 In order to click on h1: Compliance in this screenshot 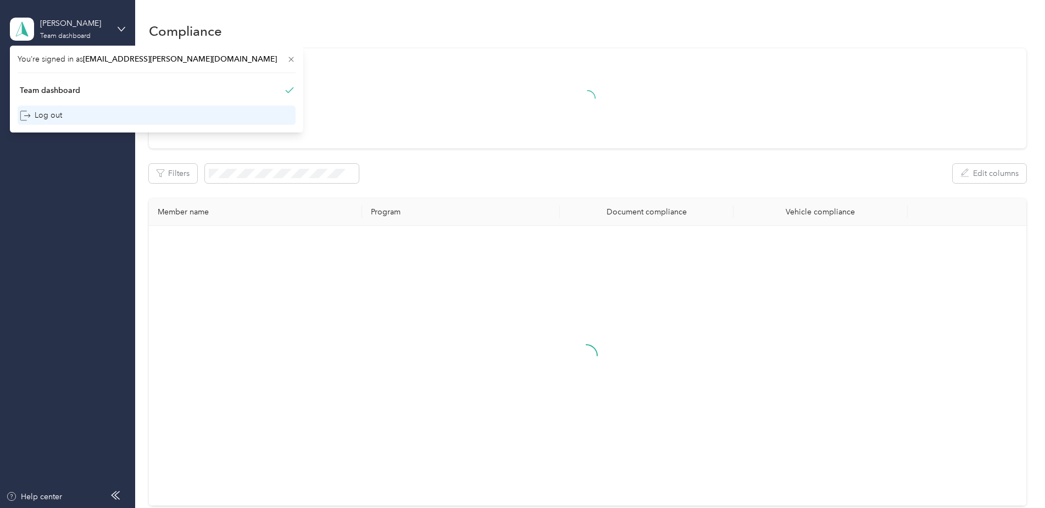, I will do `click(185, 31)`.